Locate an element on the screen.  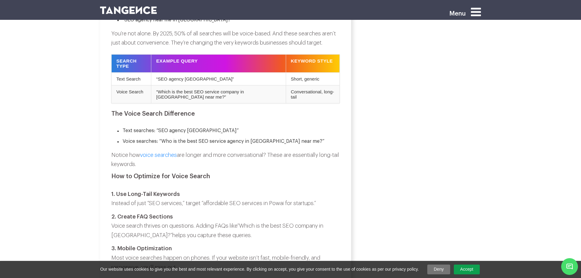
img: logo SVG is located at coordinates (128, 10).